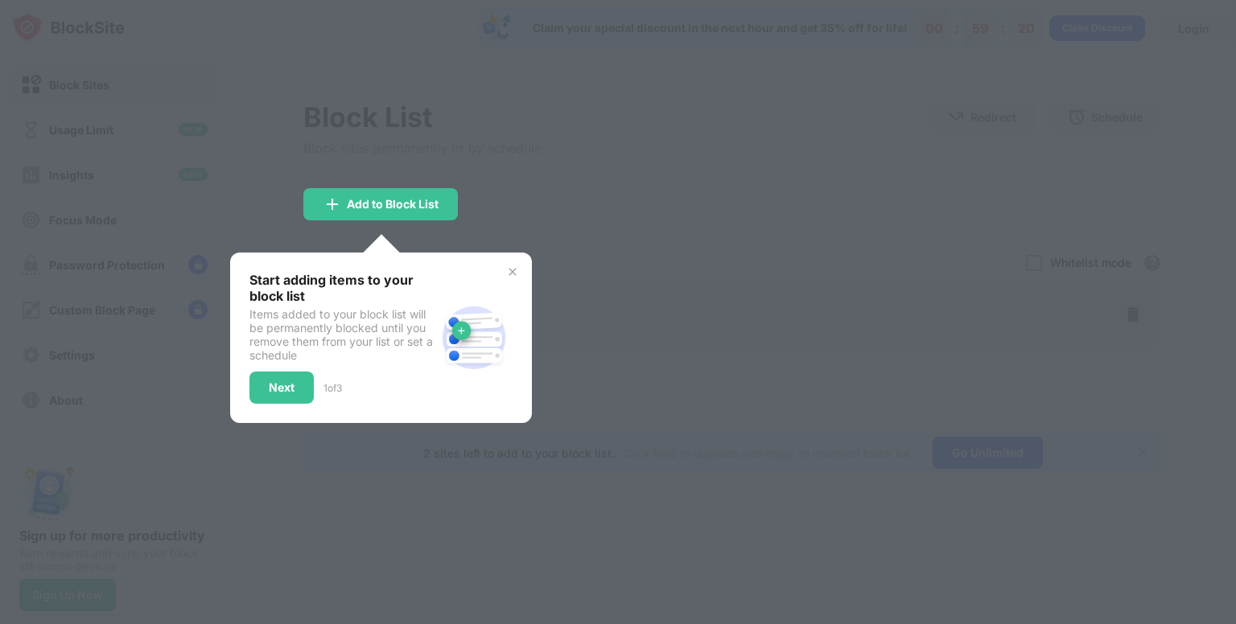  What do you see at coordinates (342, 335) in the screenshot?
I see `div: Items added to your block list will be permanently blocked until you remove them from your list o...` at bounding box center [342, 335].